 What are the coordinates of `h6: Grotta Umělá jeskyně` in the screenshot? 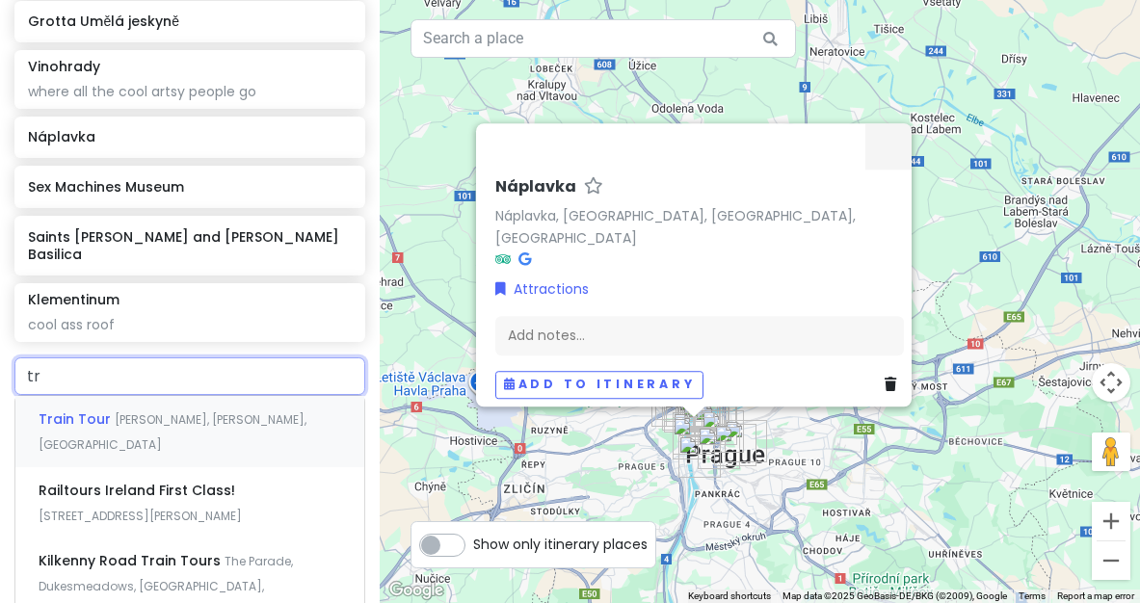 It's located at (190, 21).